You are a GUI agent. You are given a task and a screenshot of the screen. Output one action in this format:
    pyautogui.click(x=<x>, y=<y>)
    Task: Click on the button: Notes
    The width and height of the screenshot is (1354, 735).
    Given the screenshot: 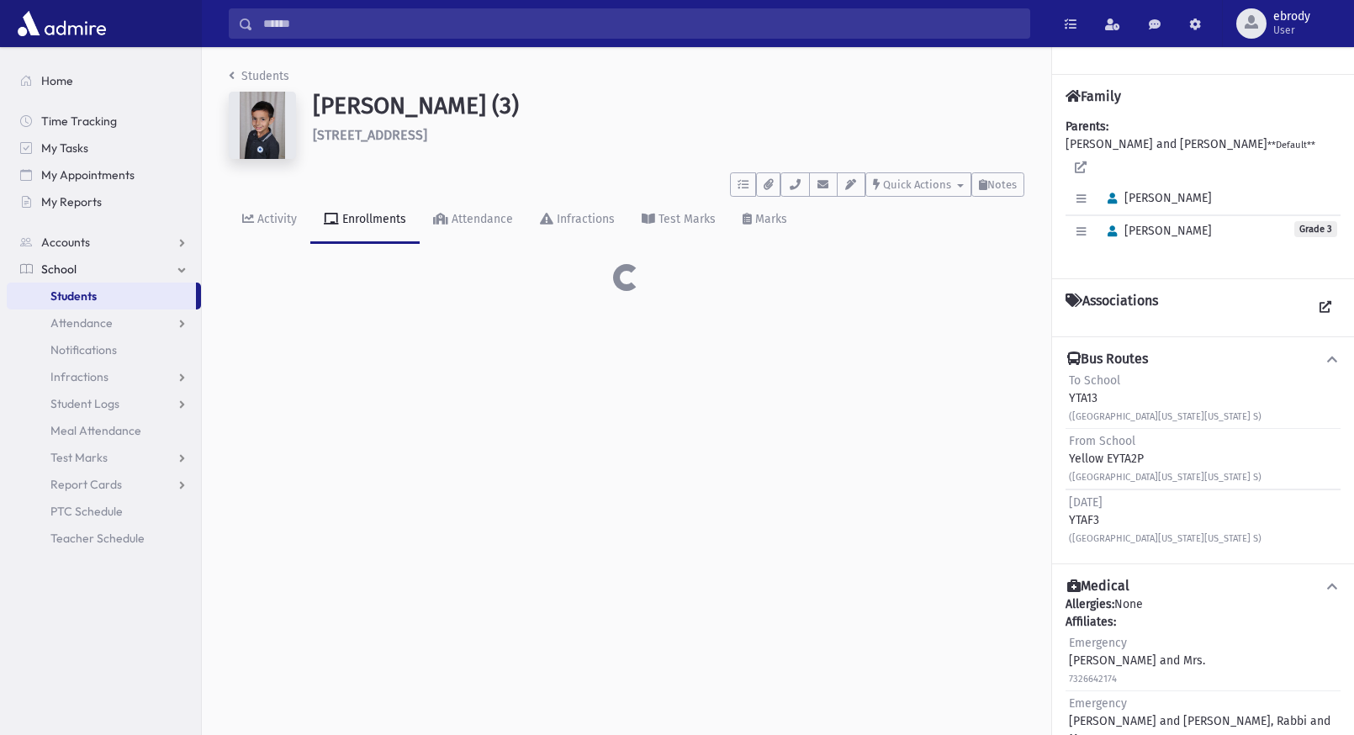 What is the action you would take?
    pyautogui.click(x=997, y=184)
    